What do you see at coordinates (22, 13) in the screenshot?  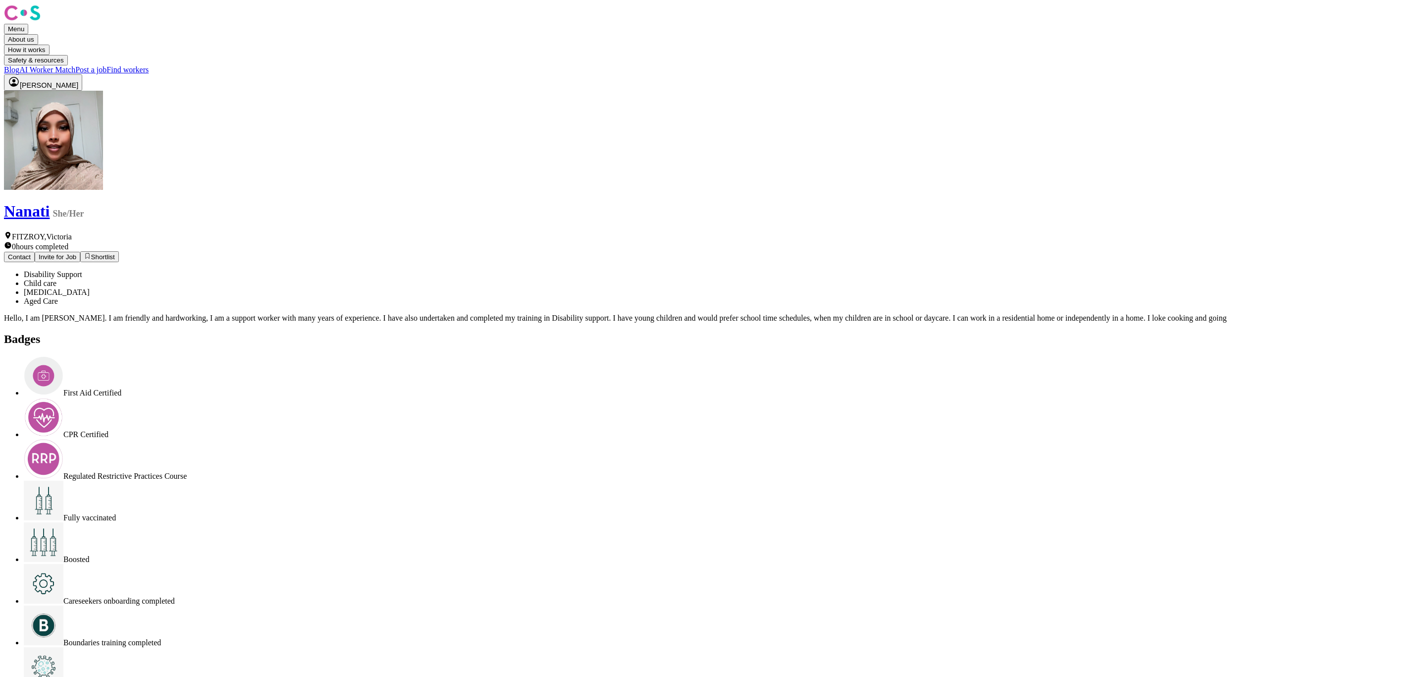 I see `img: Careseekers logo` at bounding box center [22, 13].